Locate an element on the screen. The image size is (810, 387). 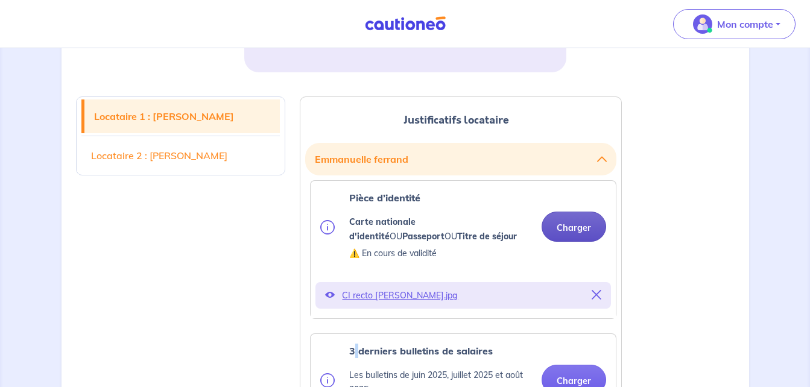
p: ⚠️ En cours de validité is located at coordinates (440, 253).